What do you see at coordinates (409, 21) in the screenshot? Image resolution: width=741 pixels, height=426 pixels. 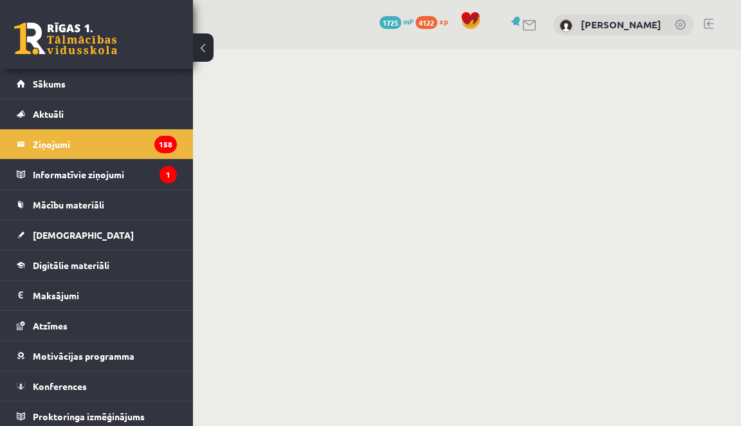 I see `span: mP` at bounding box center [409, 21].